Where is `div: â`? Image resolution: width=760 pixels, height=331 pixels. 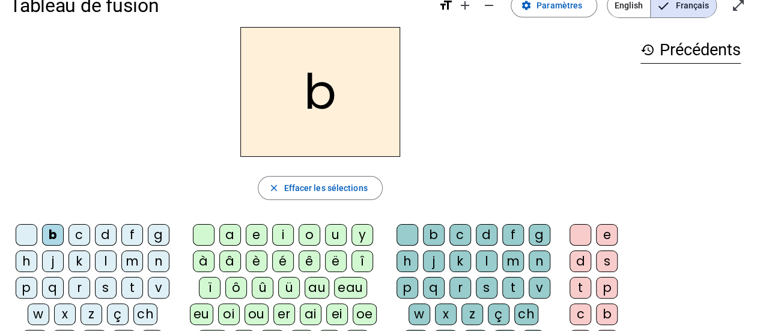
div: â is located at coordinates (230, 261).